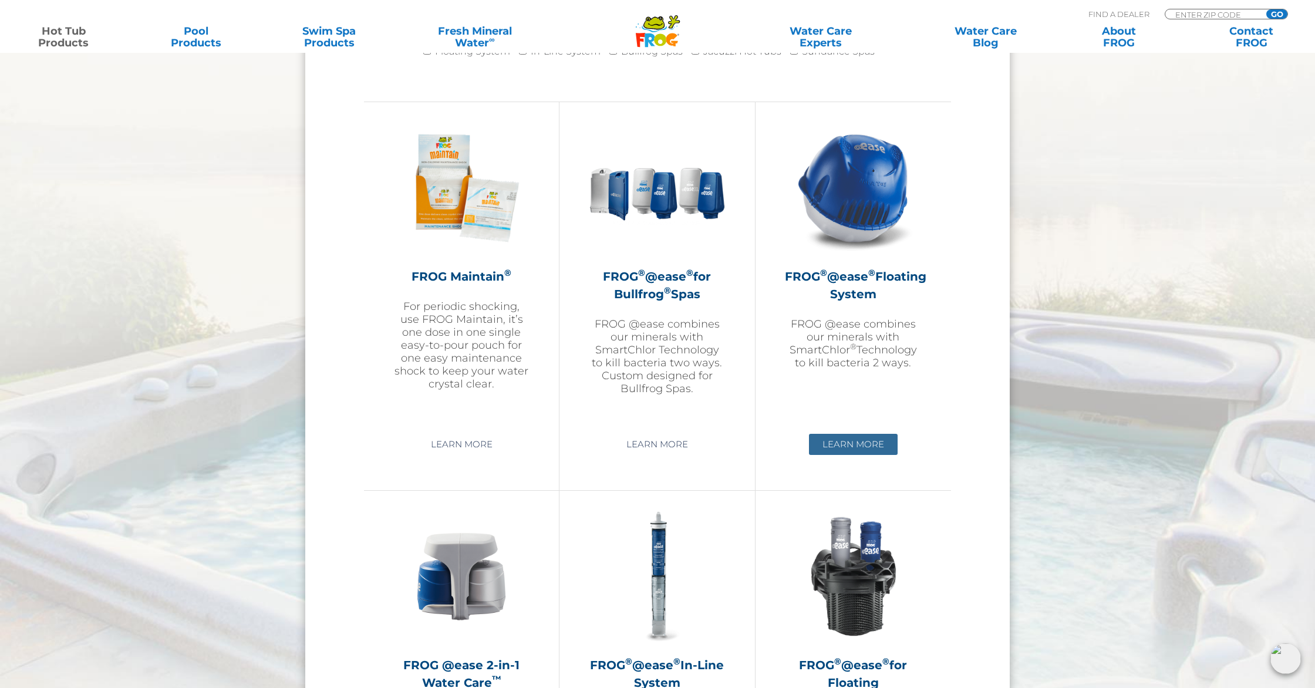 The height and width of the screenshot is (688, 1315). I want to click on img: @ease-2-in-1-Holder-v2-300x300.png, so click(462, 577).